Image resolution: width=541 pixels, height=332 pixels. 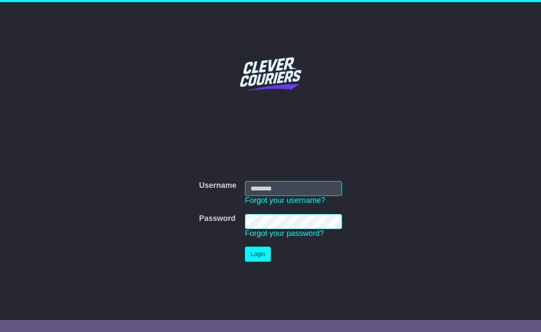 What do you see at coordinates (217, 219) in the screenshot?
I see `label: Password` at bounding box center [217, 219].